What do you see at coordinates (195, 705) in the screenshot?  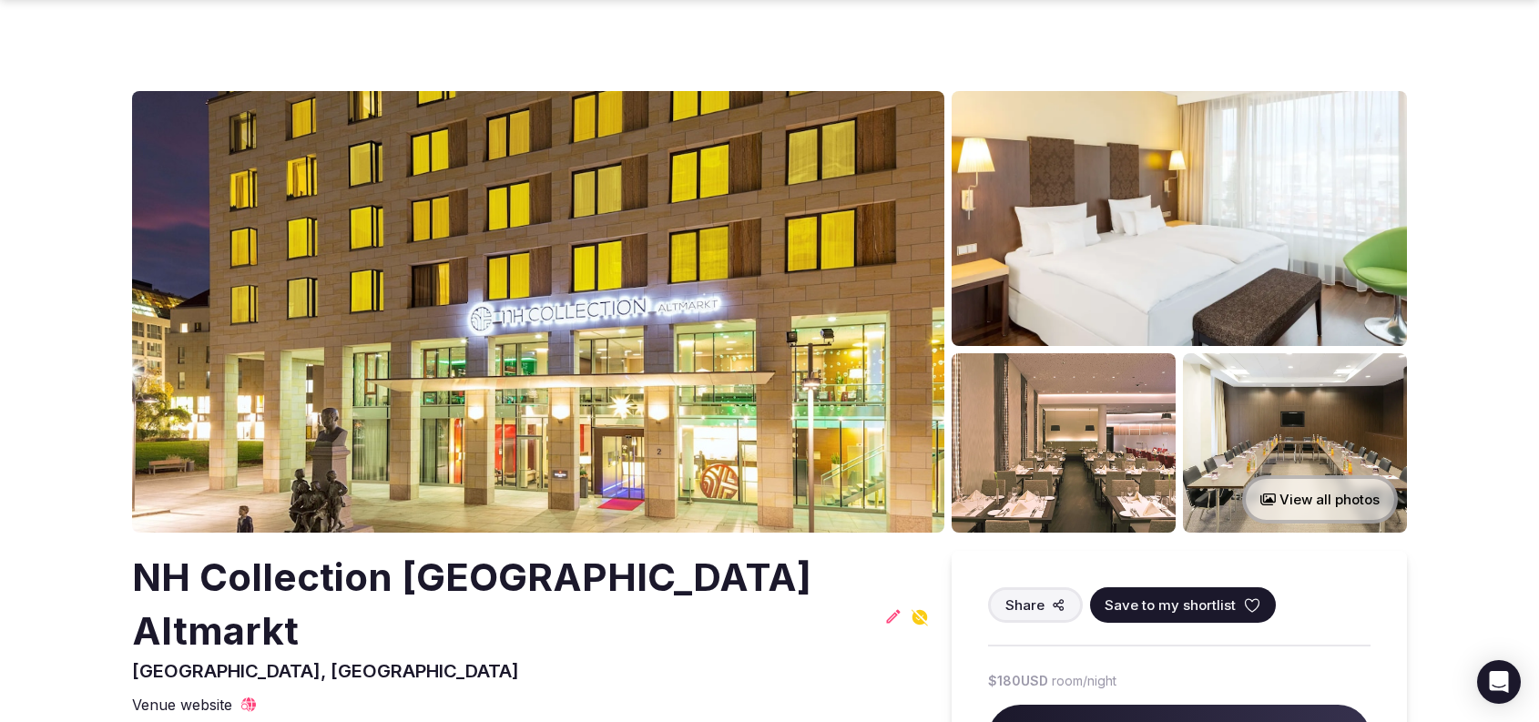 I see `a: Venue website` at bounding box center [195, 705].